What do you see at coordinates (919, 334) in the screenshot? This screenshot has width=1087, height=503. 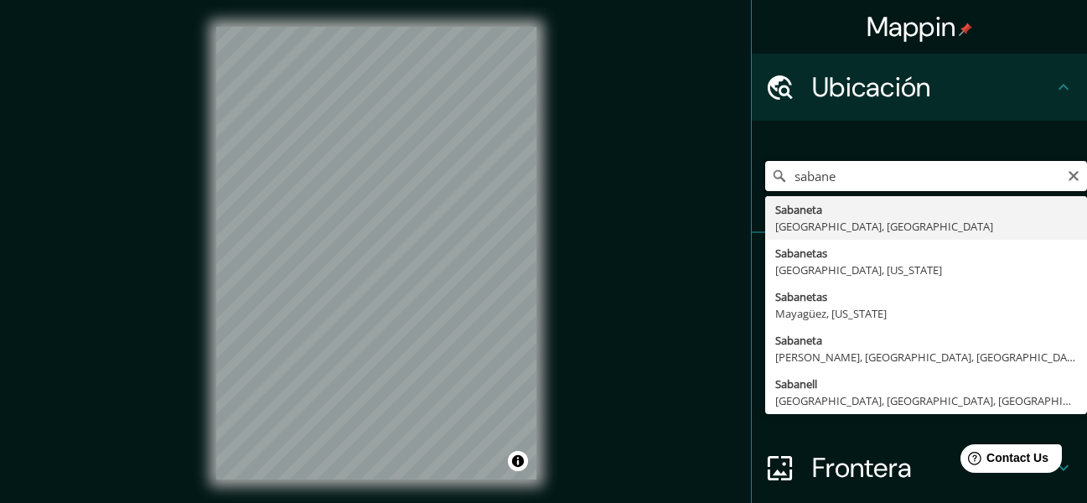 I see `div: Estilo` at bounding box center [919, 334].